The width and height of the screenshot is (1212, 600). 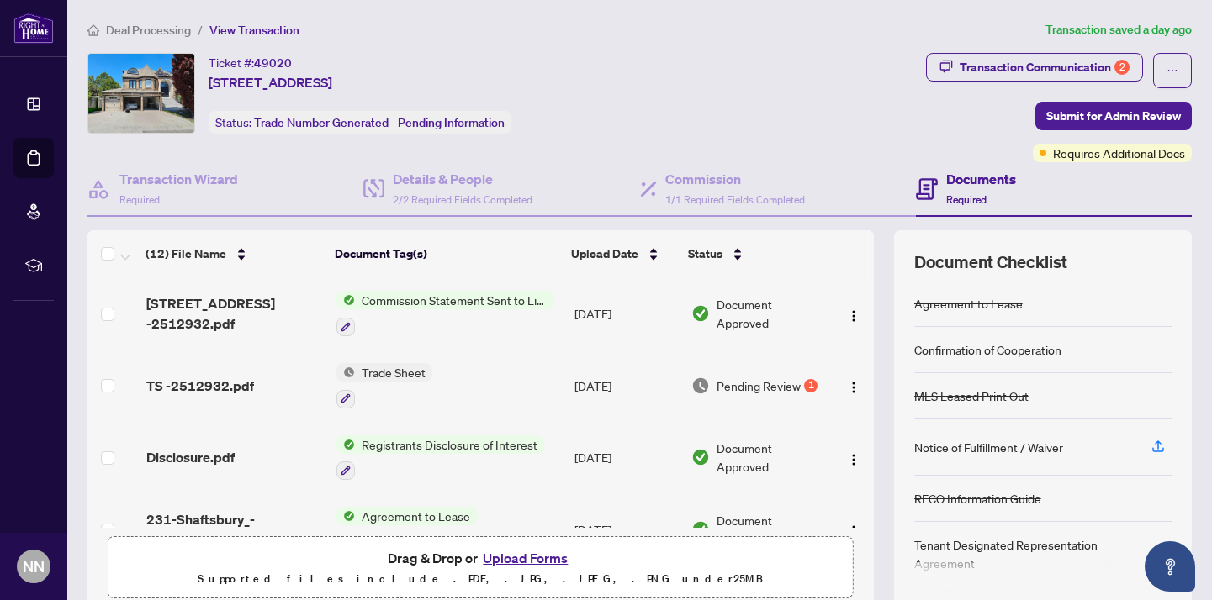 I want to click on h4: Commission, so click(x=735, y=179).